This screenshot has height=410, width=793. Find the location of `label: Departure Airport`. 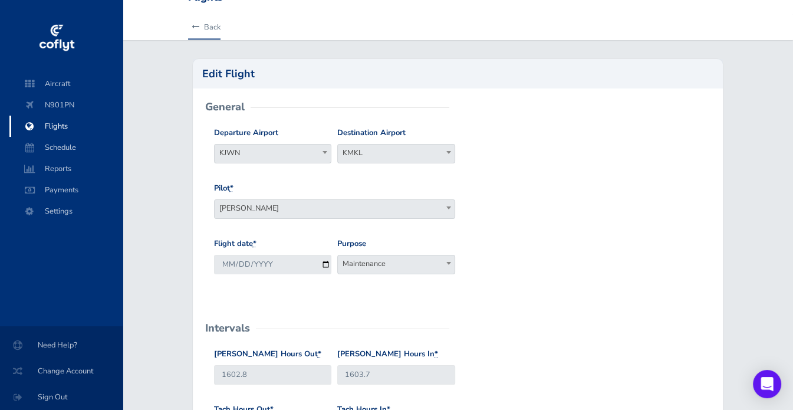

label: Departure Airport is located at coordinates (246, 133).